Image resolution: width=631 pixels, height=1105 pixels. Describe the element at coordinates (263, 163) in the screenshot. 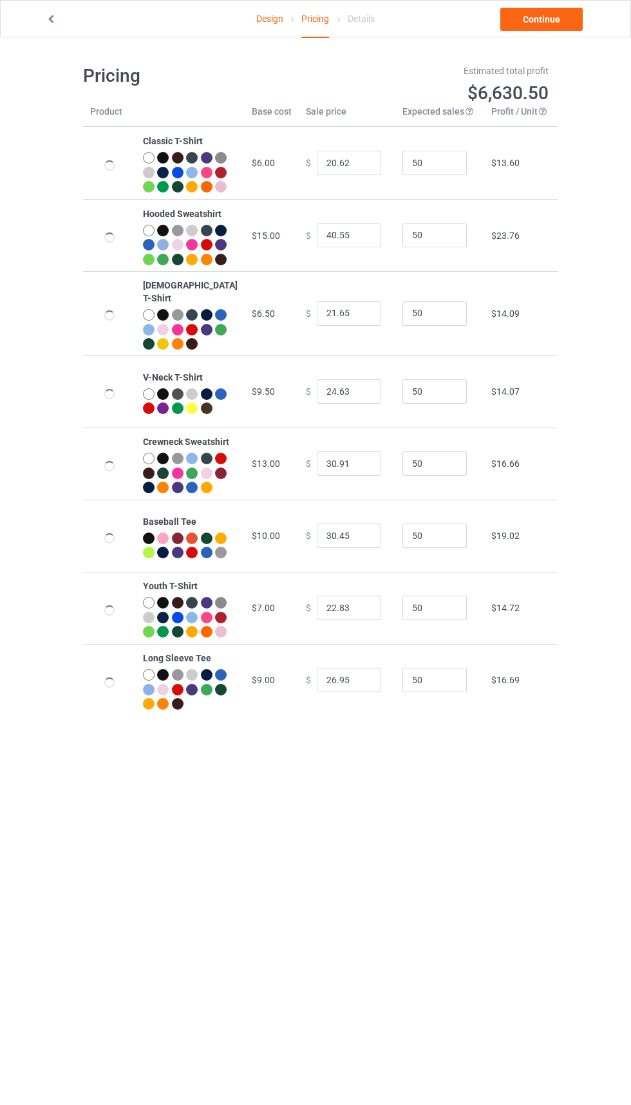

I see `span: $6.00` at that location.